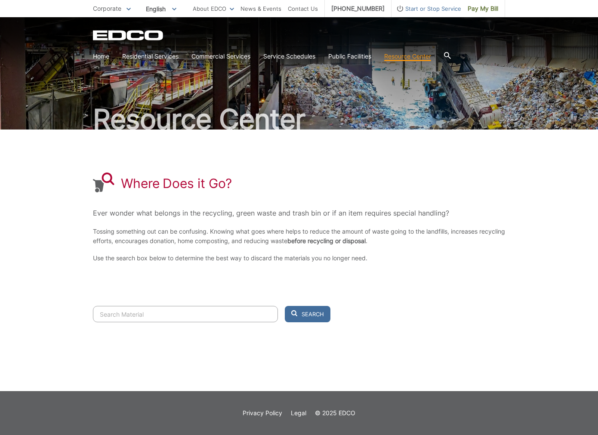  Describe the element at coordinates (299, 413) in the screenshot. I see `a: Legal` at that location.